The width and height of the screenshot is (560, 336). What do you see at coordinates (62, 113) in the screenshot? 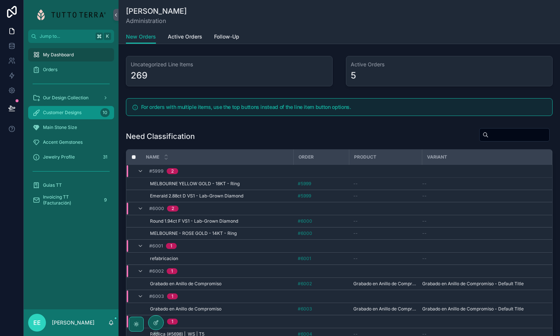
I see `span: Customer Designs` at bounding box center [62, 113].